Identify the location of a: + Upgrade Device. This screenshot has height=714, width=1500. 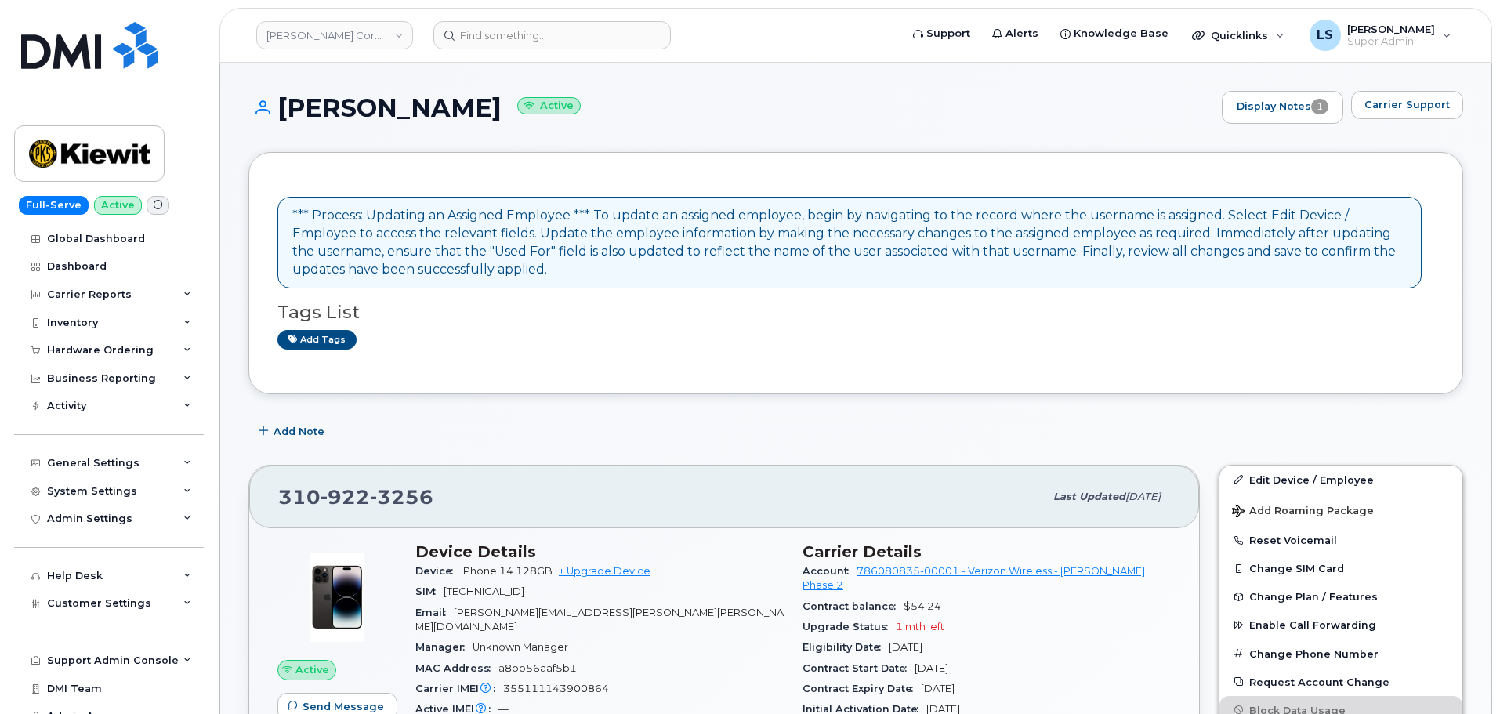
(604, 571).